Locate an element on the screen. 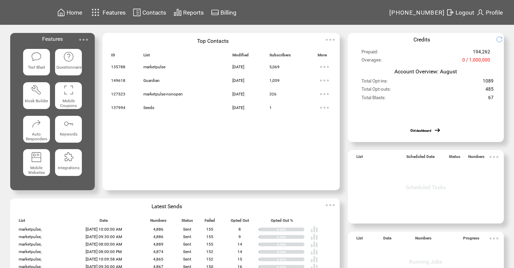 This screenshot has height=268, width=514. span: Total Blasts: is located at coordinates (374, 99).